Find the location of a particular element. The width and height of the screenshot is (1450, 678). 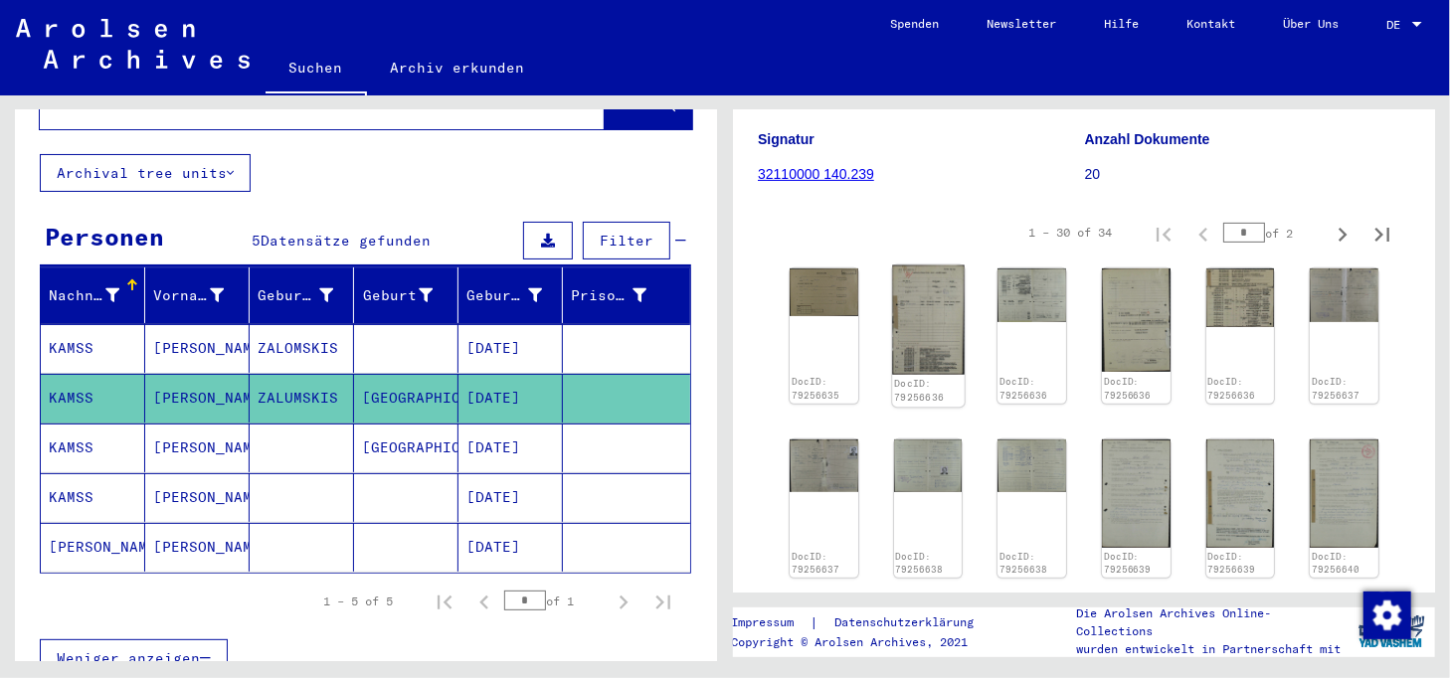

mat-header-cell: Geburtsdatum is located at coordinates (510, 295).